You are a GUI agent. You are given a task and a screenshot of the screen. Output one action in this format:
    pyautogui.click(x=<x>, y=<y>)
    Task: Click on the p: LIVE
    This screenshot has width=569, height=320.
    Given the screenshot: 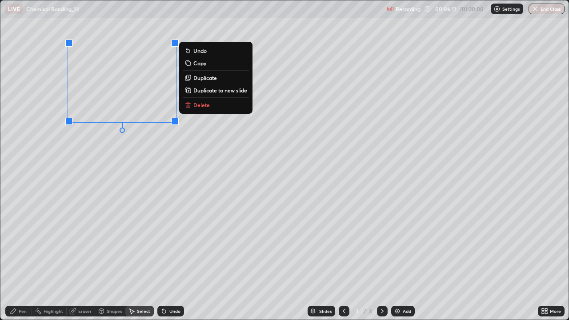 What is the action you would take?
    pyautogui.click(x=14, y=9)
    